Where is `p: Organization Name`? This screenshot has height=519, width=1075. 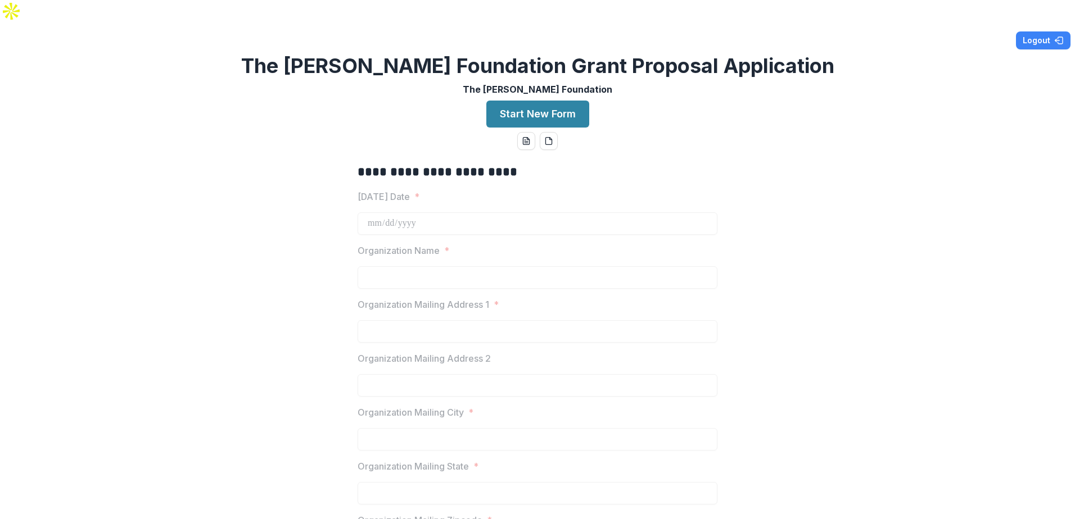
p: Organization Name is located at coordinates (398, 251).